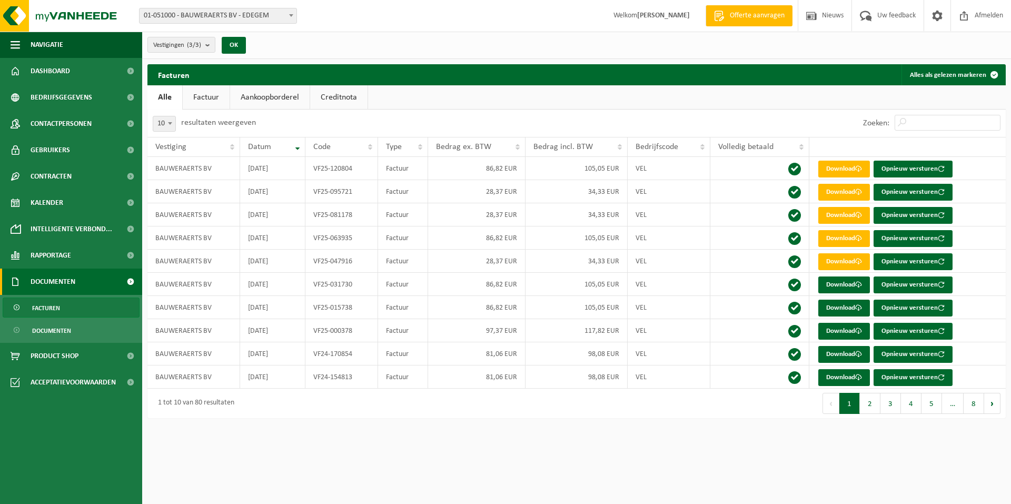  What do you see at coordinates (849, 403) in the screenshot?
I see `button: 1` at bounding box center [849, 403].